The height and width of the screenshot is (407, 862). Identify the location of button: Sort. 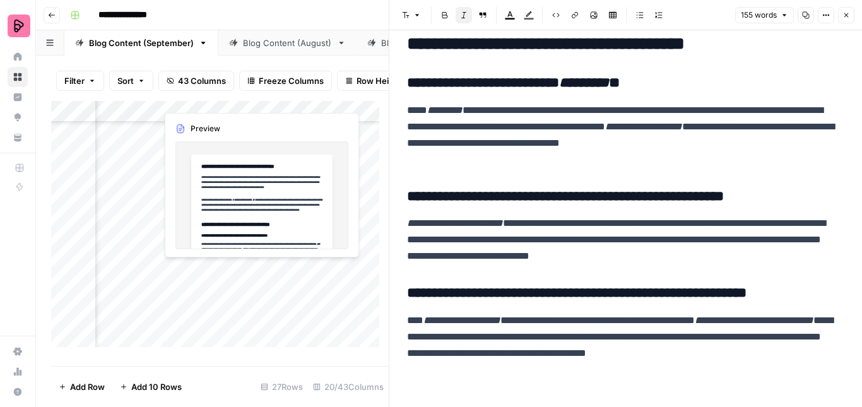
(131, 81).